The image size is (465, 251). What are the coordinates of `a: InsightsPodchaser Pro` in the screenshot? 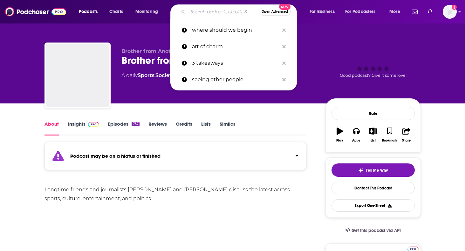 It's located at (83, 128).